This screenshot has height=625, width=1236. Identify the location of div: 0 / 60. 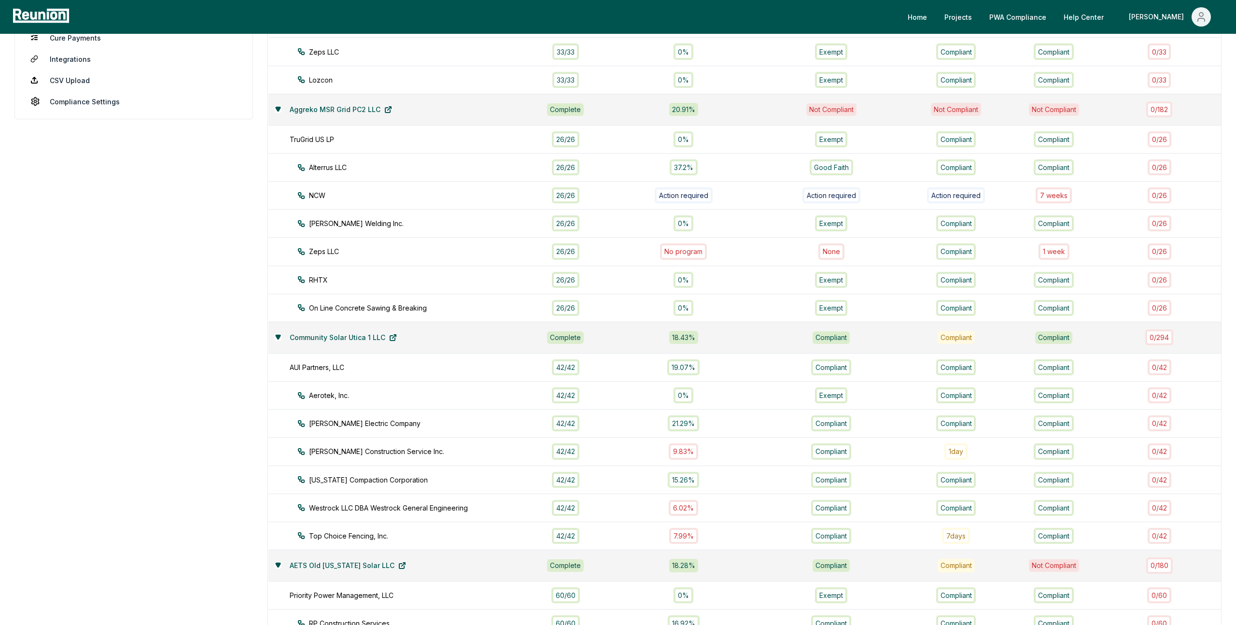
(1159, 595).